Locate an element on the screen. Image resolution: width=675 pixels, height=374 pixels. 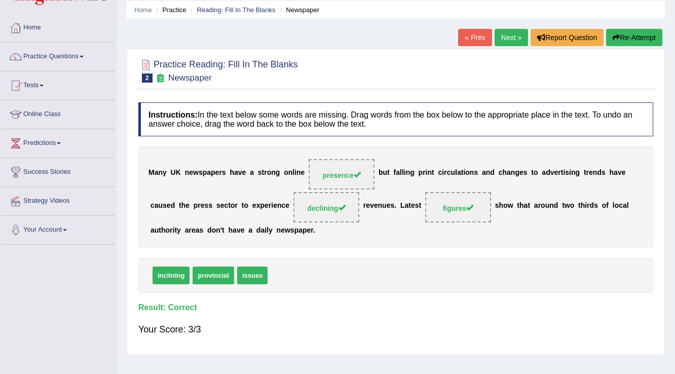
a: « Prev is located at coordinates (475, 37).